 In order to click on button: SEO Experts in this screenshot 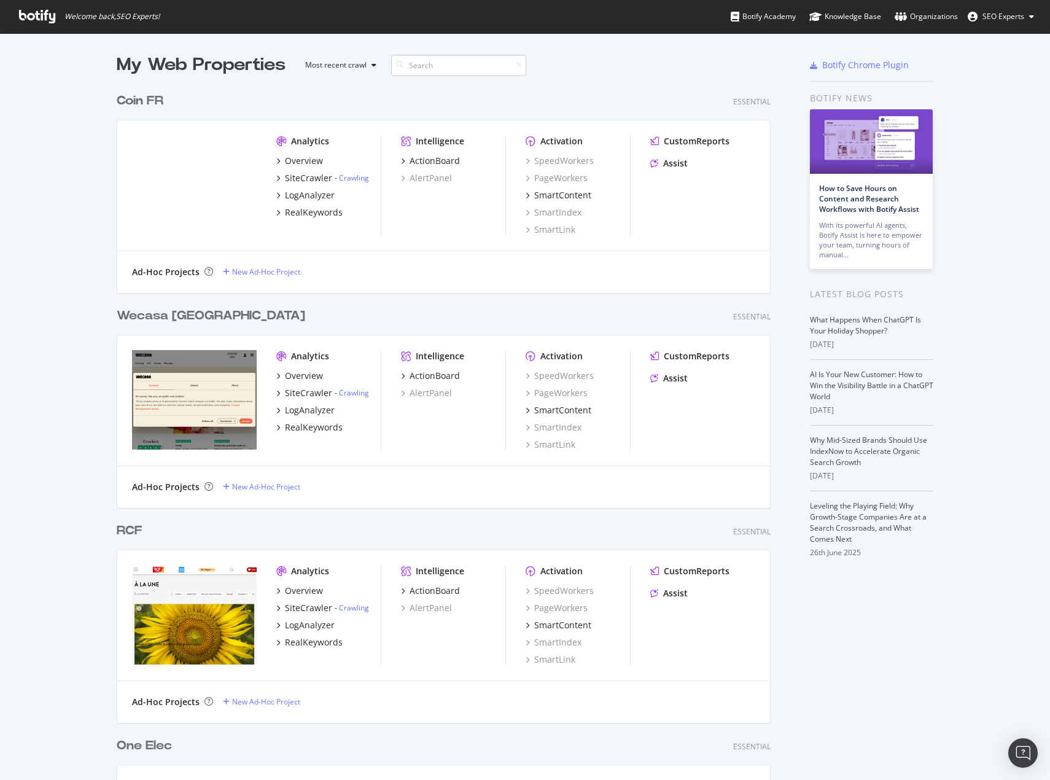, I will do `click(1000, 17)`.